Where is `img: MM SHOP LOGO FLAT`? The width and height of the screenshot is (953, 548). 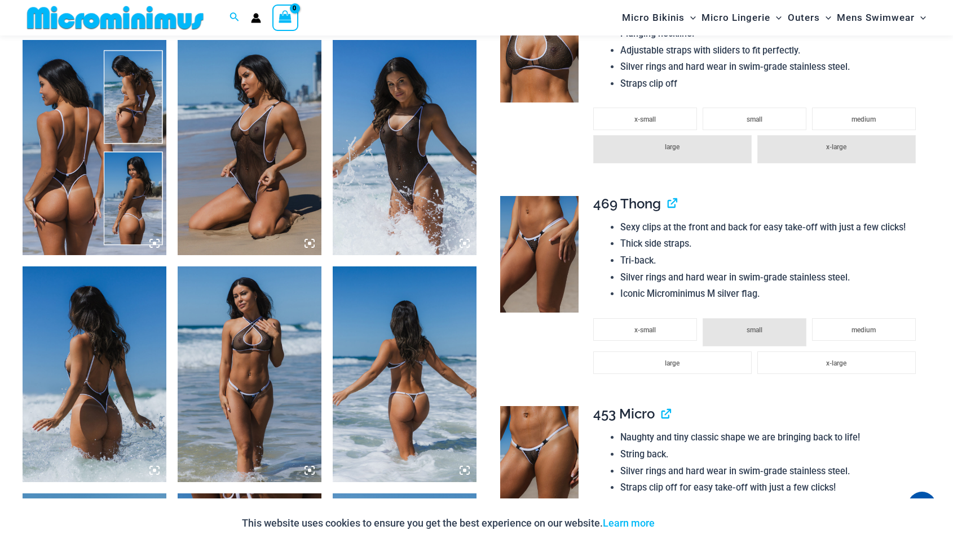 img: MM SHOP LOGO FLAT is located at coordinates (115, 17).